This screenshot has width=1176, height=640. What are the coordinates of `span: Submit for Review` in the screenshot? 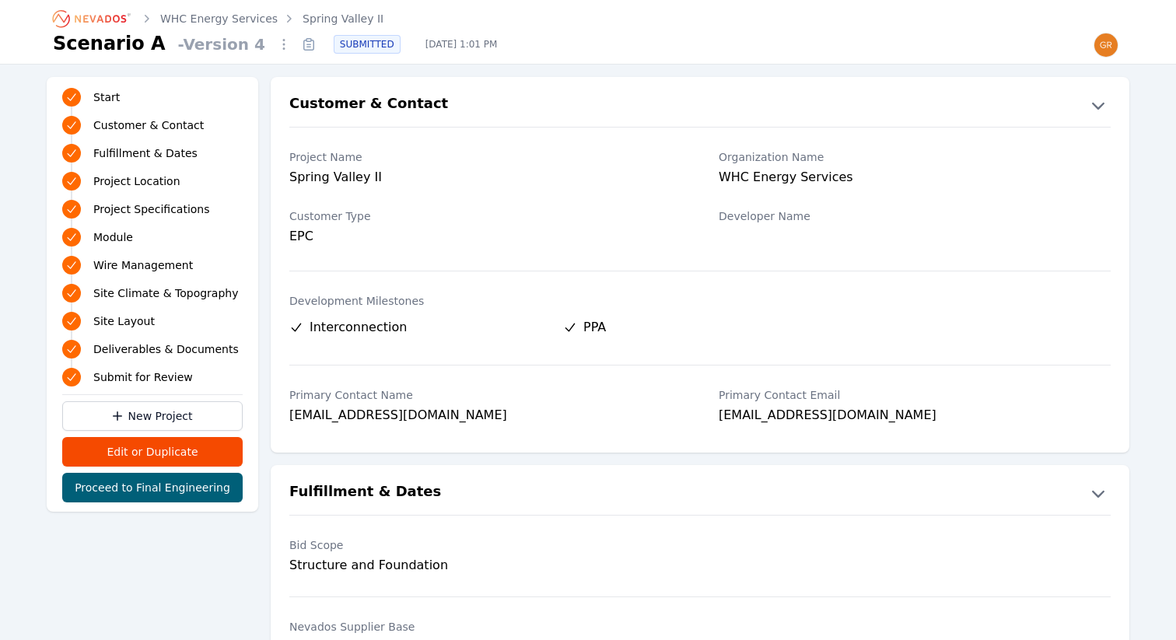 It's located at (143, 377).